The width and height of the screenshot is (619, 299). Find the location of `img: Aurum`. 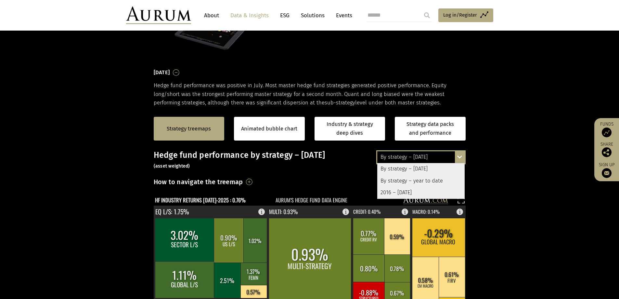

img: Aurum is located at coordinates (159, 15).